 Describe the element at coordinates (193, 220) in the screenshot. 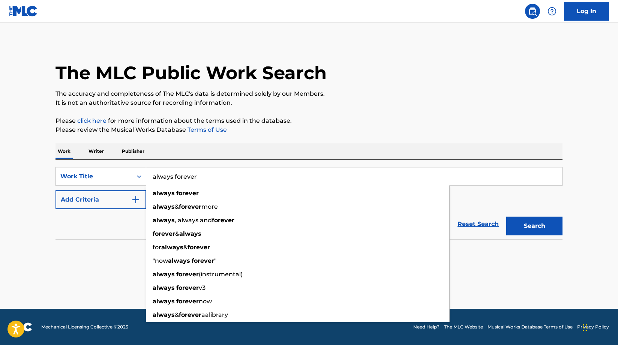

I see `span: , always and` at that location.